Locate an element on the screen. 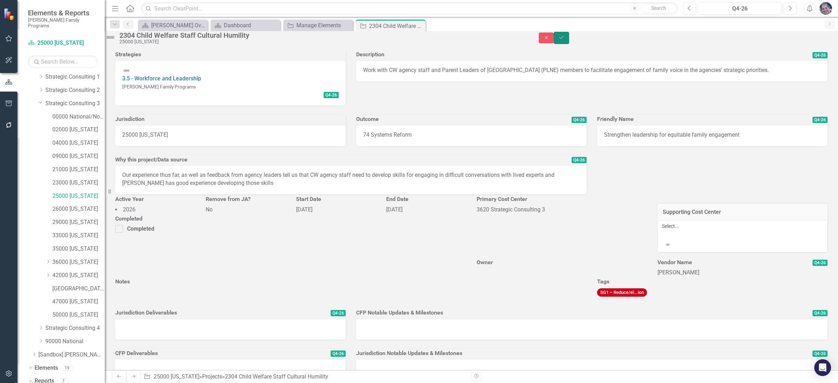  a: Projects is located at coordinates (212, 376).